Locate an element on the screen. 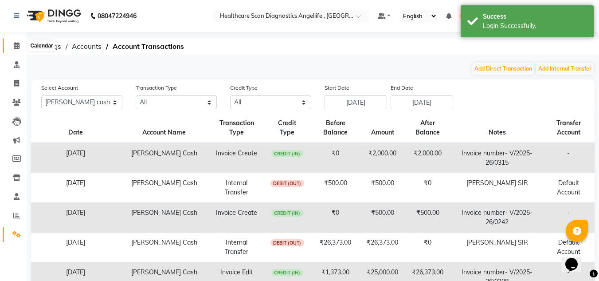  th: Credit Type is located at coordinates (287, 128).